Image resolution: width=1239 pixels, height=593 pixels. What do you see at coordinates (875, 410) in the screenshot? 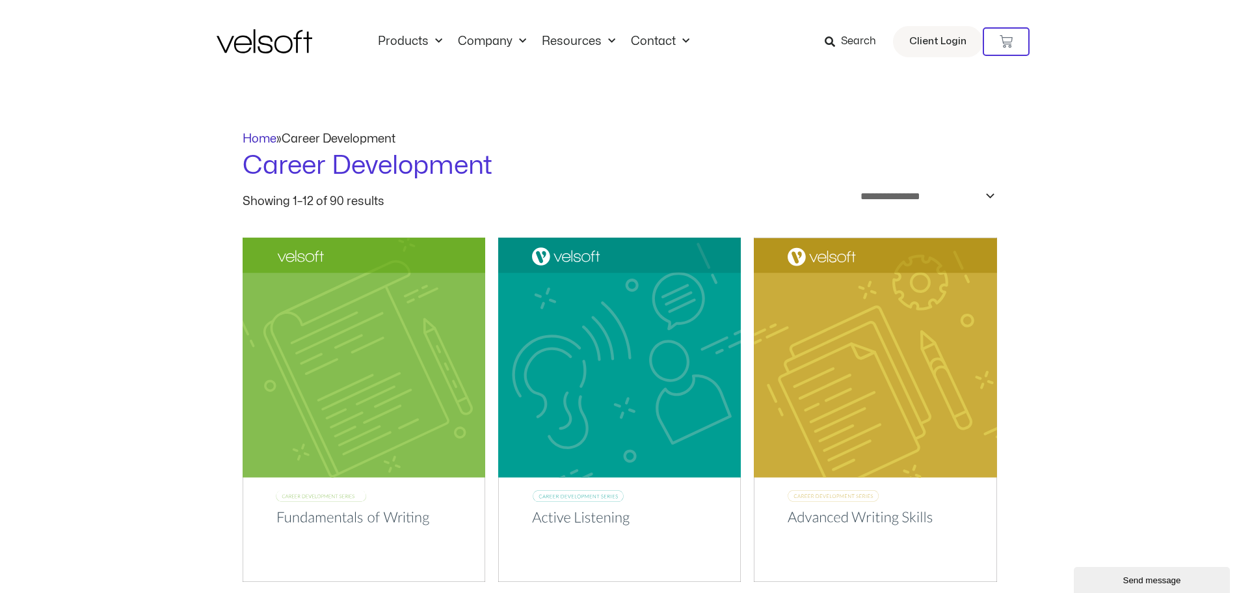
I see `img: Advanced Writing Skills` at bounding box center [875, 410].